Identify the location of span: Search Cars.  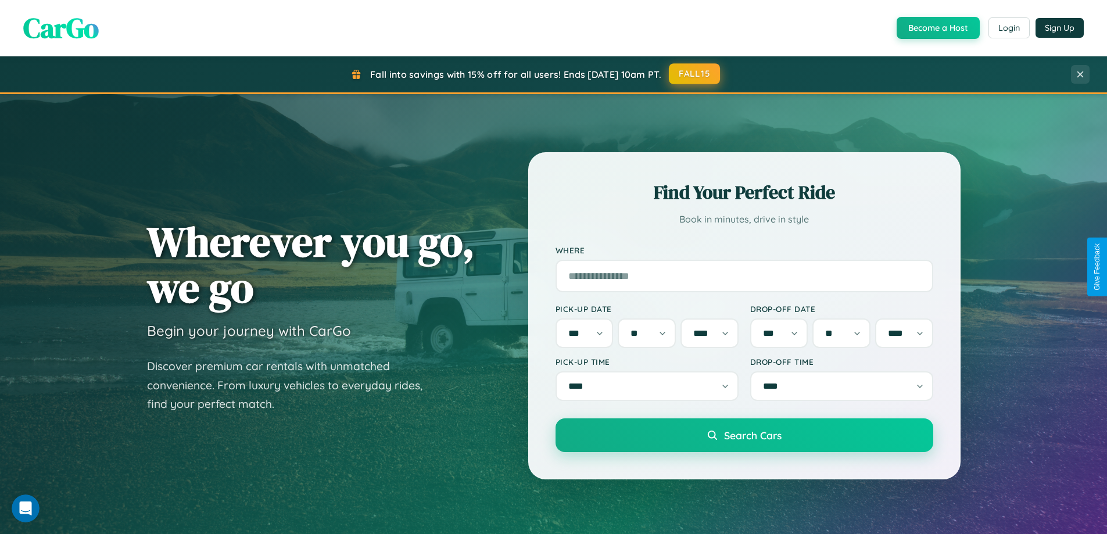
(753, 435).